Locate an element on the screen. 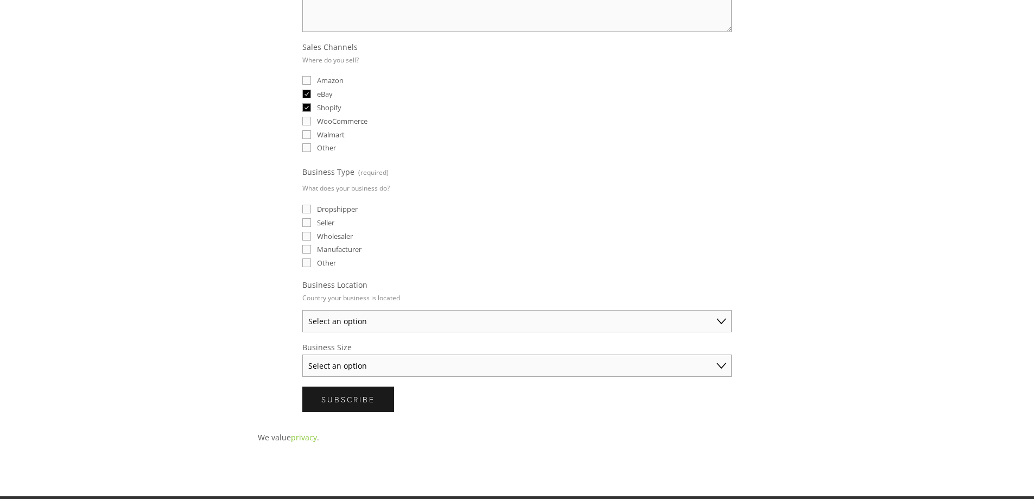 This screenshot has width=1034, height=499. span: Shopify is located at coordinates (329, 107).